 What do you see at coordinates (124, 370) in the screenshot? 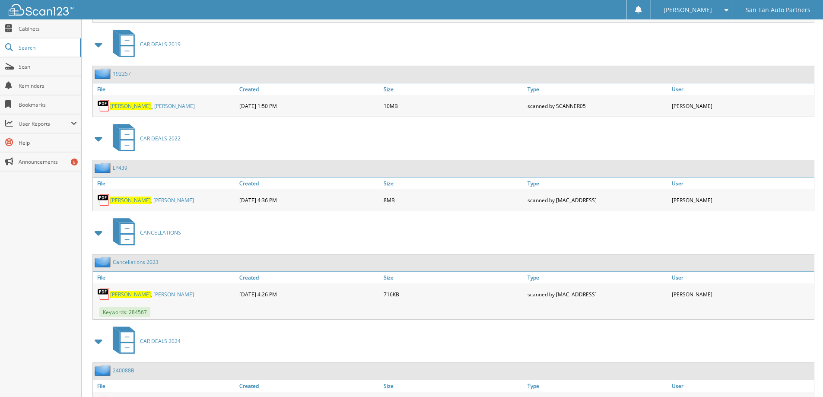
I see `a: 240088B` at bounding box center [124, 370].